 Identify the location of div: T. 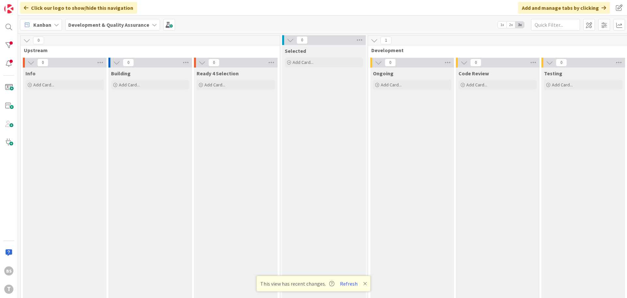
(9, 290).